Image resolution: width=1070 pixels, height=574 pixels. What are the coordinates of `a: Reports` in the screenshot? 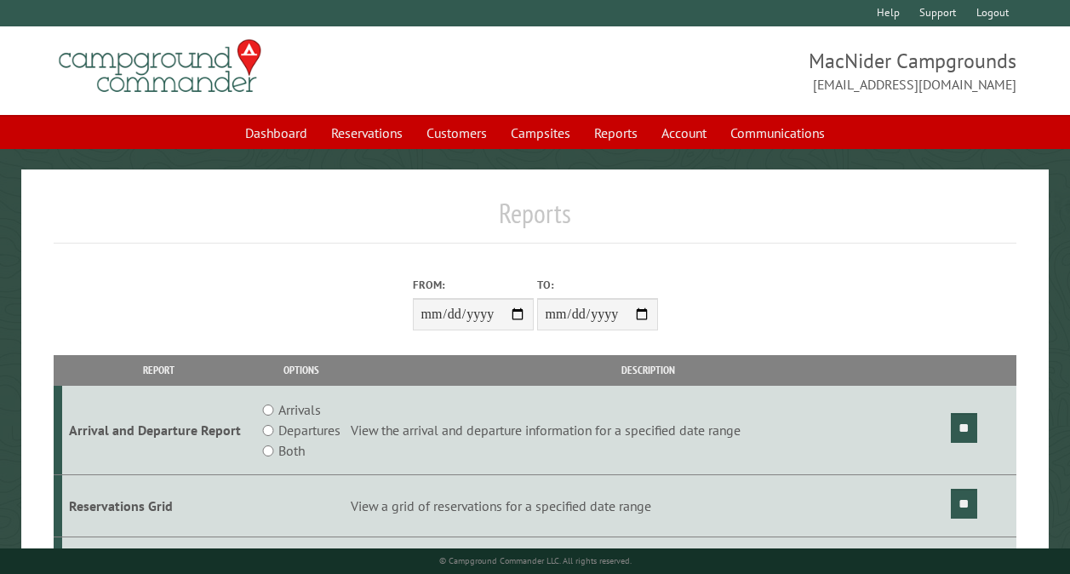 It's located at (616, 133).